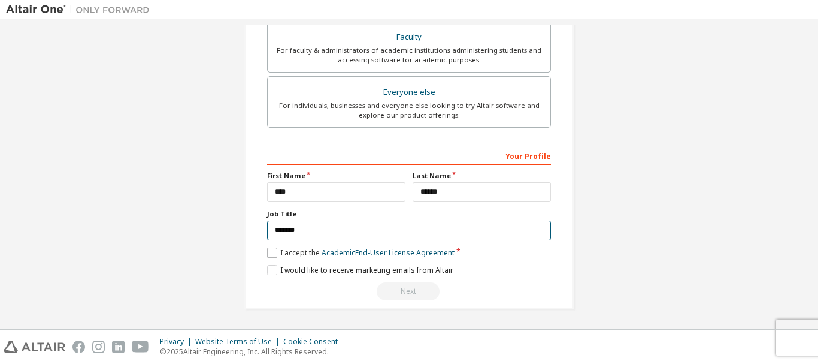 Image resolution: width=818 pixels, height=364 pixels. I want to click on div: Website Terms of Use, so click(239, 341).